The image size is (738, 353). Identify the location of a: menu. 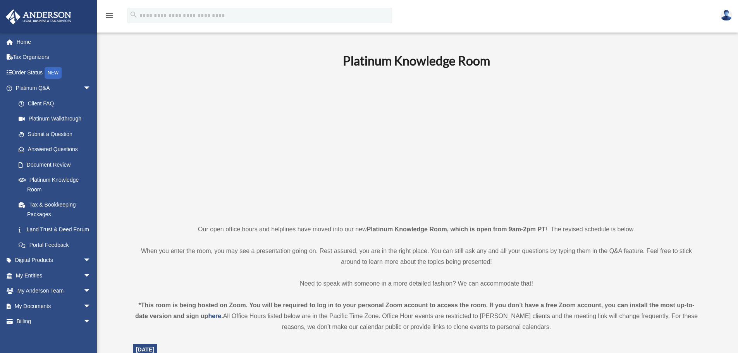
(109, 17).